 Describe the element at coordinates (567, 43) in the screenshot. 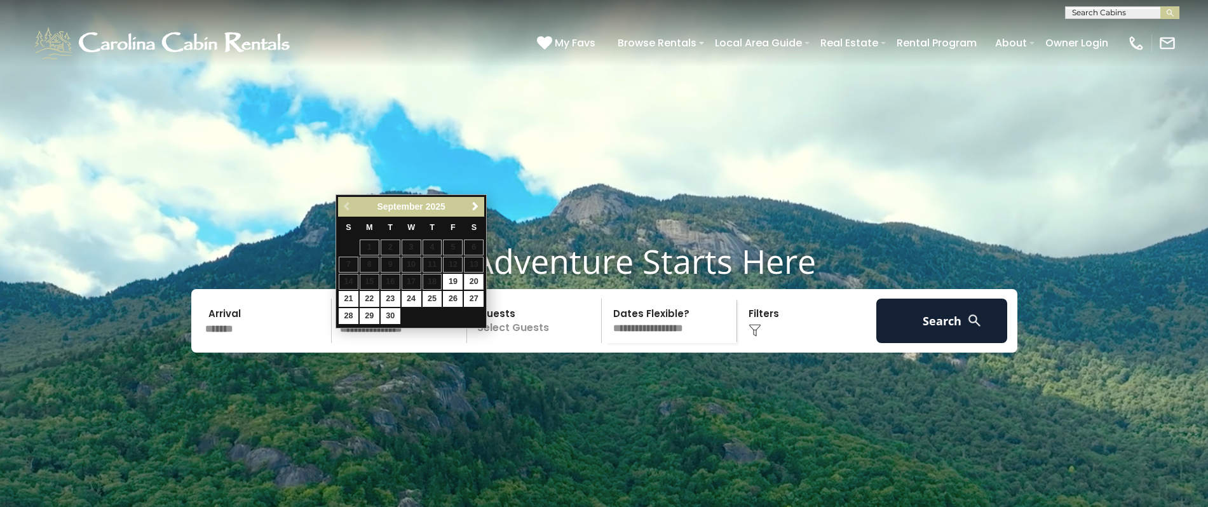

I see `a: My Favs` at that location.